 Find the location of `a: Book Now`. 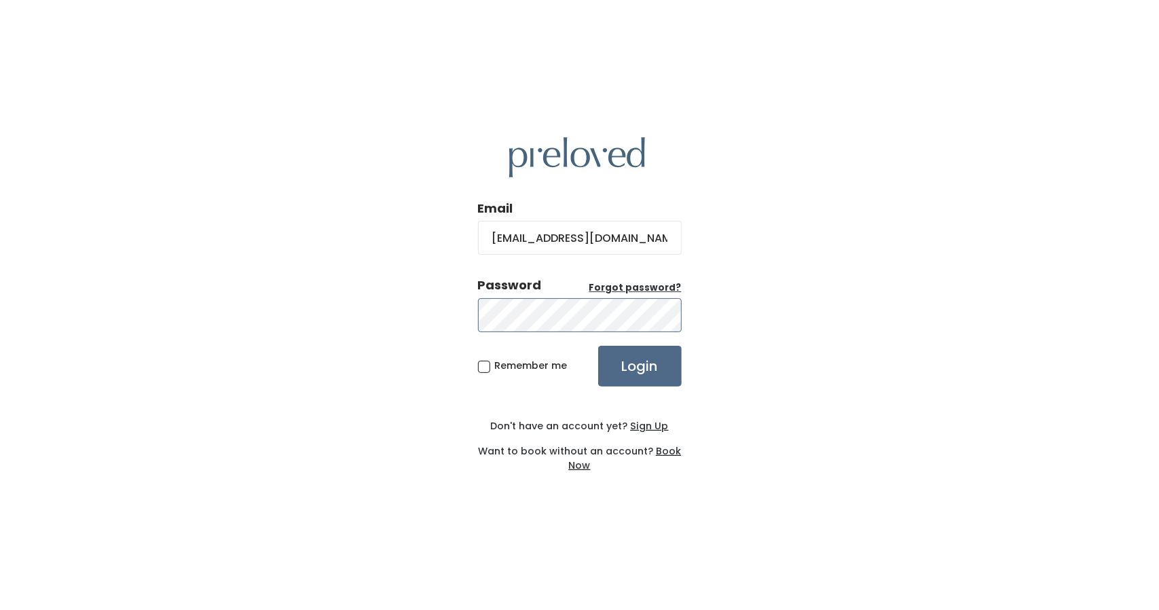

a: Book Now is located at coordinates (625, 458).